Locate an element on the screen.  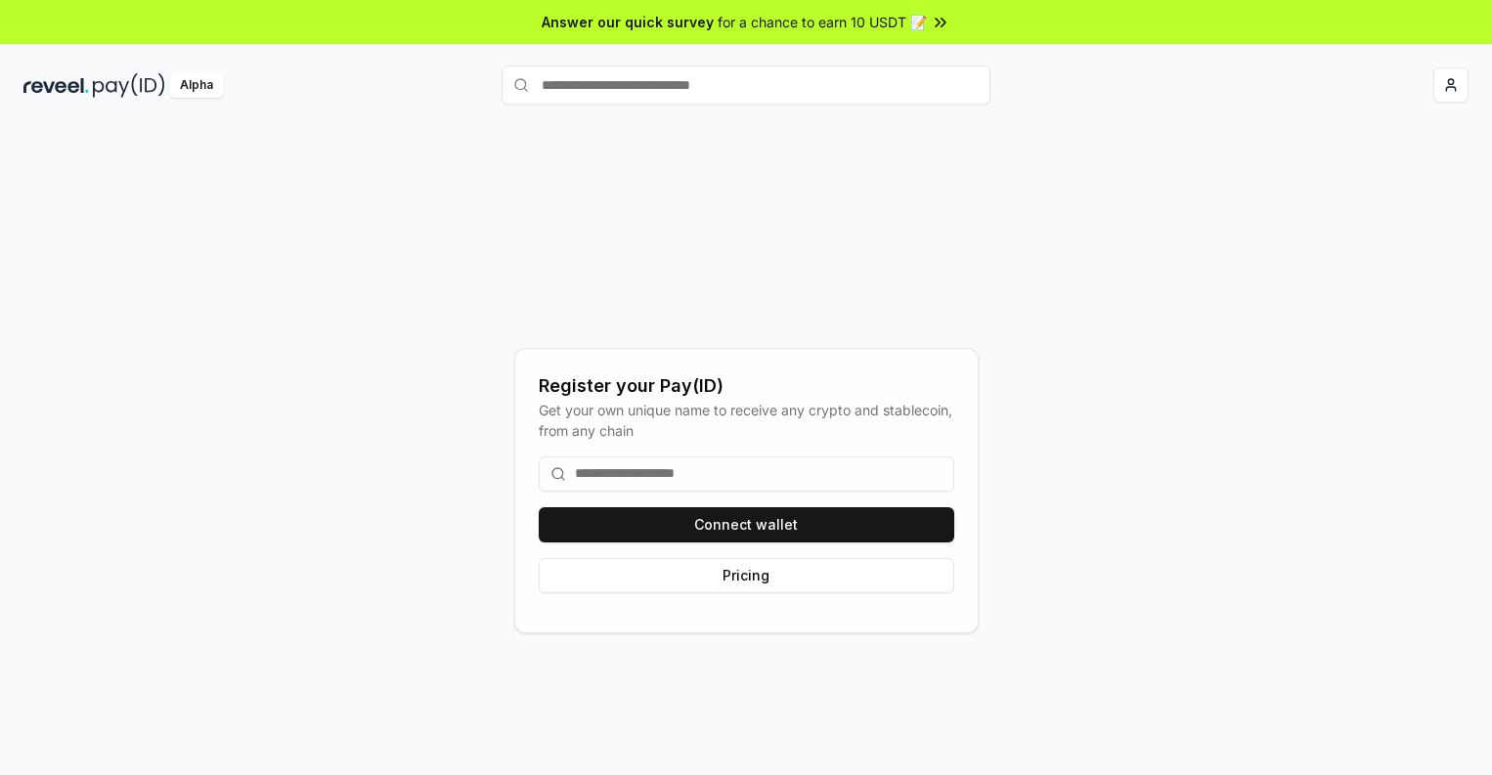
button: Connect wallet is located at coordinates (746, 525).